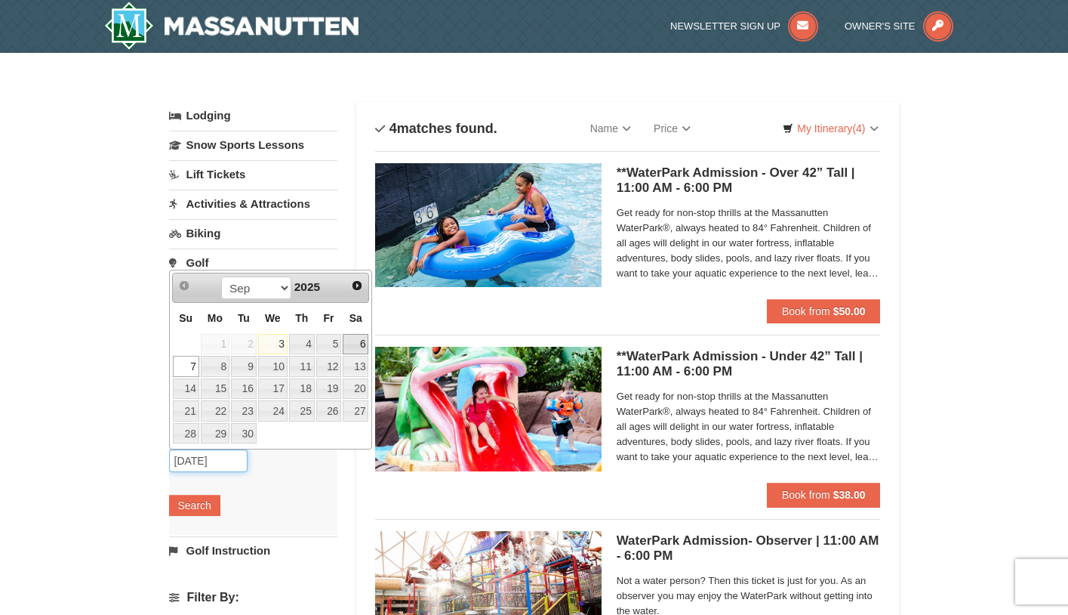 This screenshot has width=1068, height=615. What do you see at coordinates (186, 433) in the screenshot?
I see `a: 28` at bounding box center [186, 433].